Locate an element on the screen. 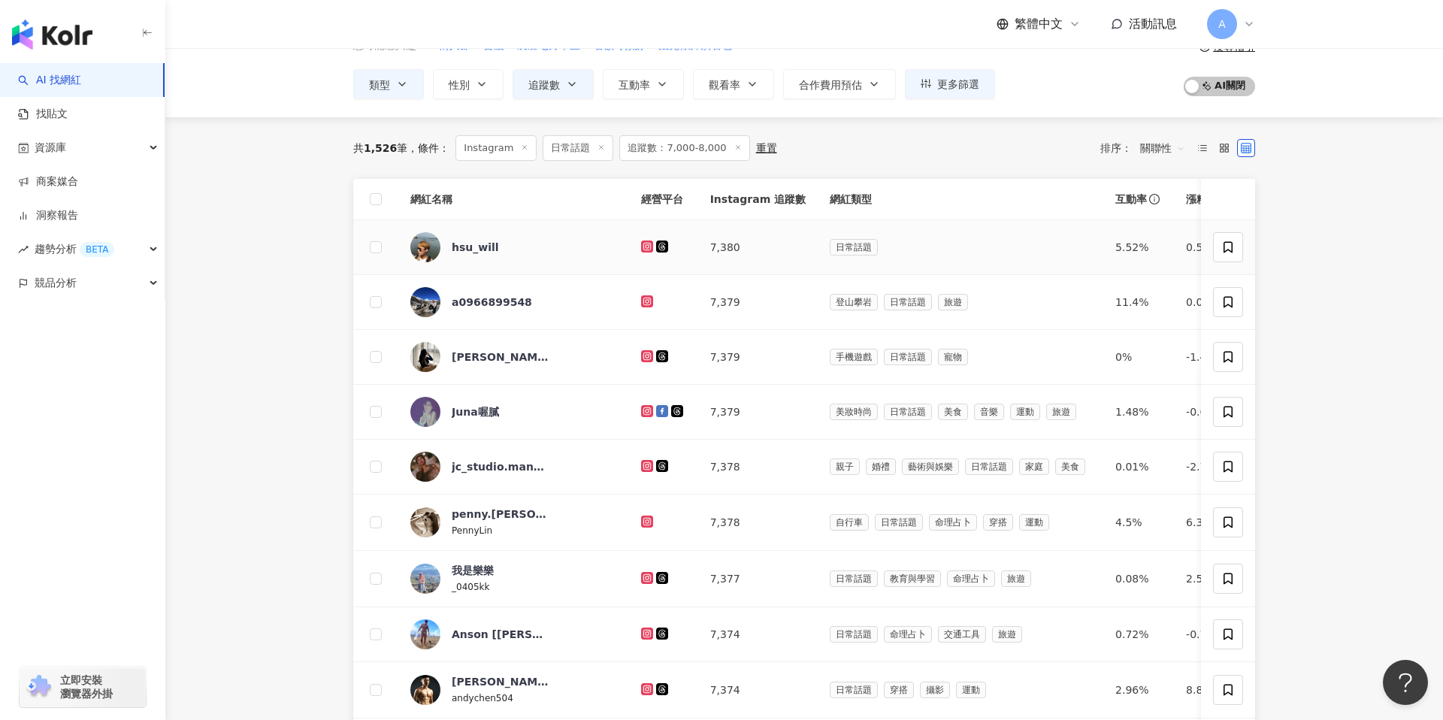 The width and height of the screenshot is (1443, 720). span: 攝影 is located at coordinates (935, 690).